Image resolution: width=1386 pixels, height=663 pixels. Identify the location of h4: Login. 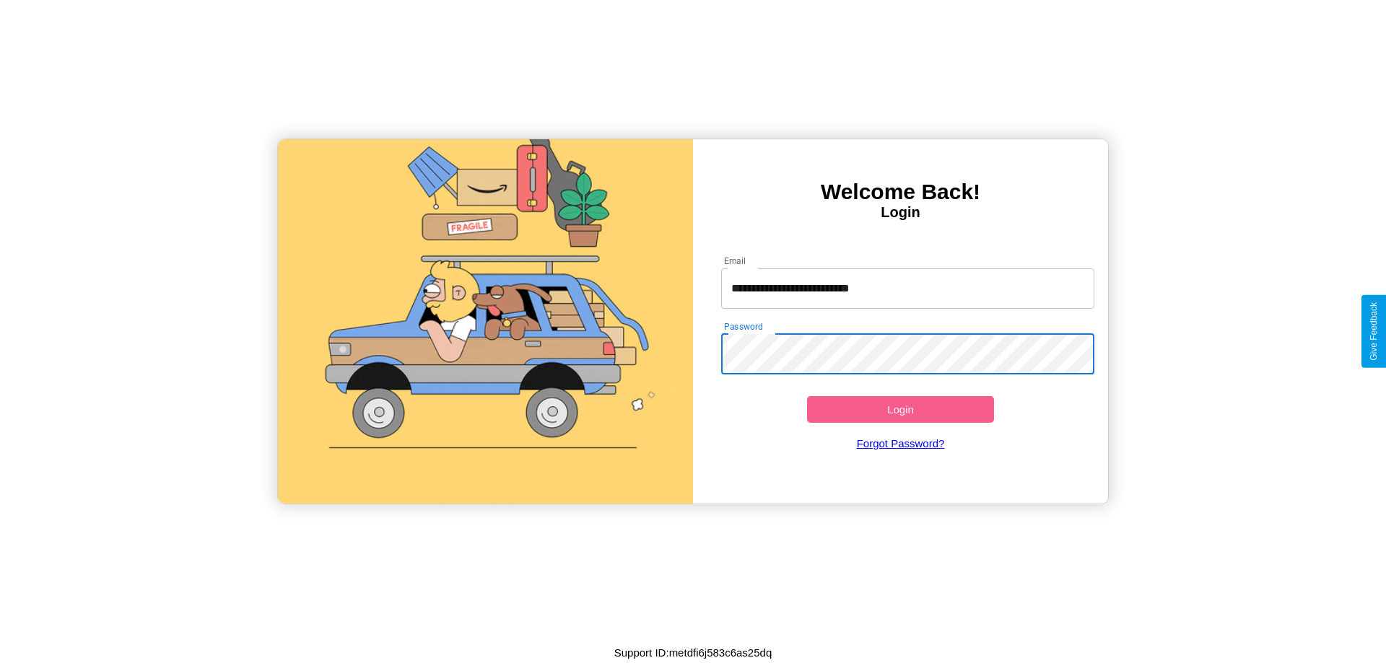
(900, 212).